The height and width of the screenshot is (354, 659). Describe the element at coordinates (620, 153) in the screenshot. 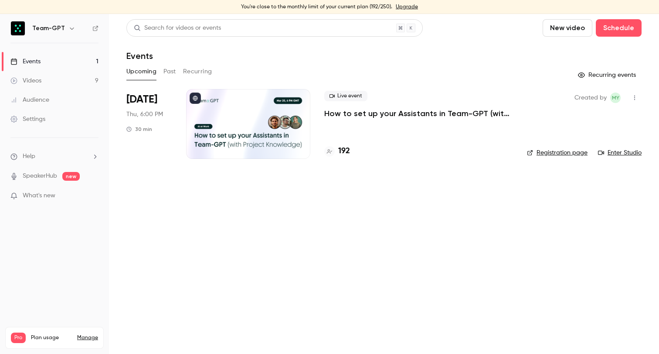

I see `a: Enter Studio` at that location.